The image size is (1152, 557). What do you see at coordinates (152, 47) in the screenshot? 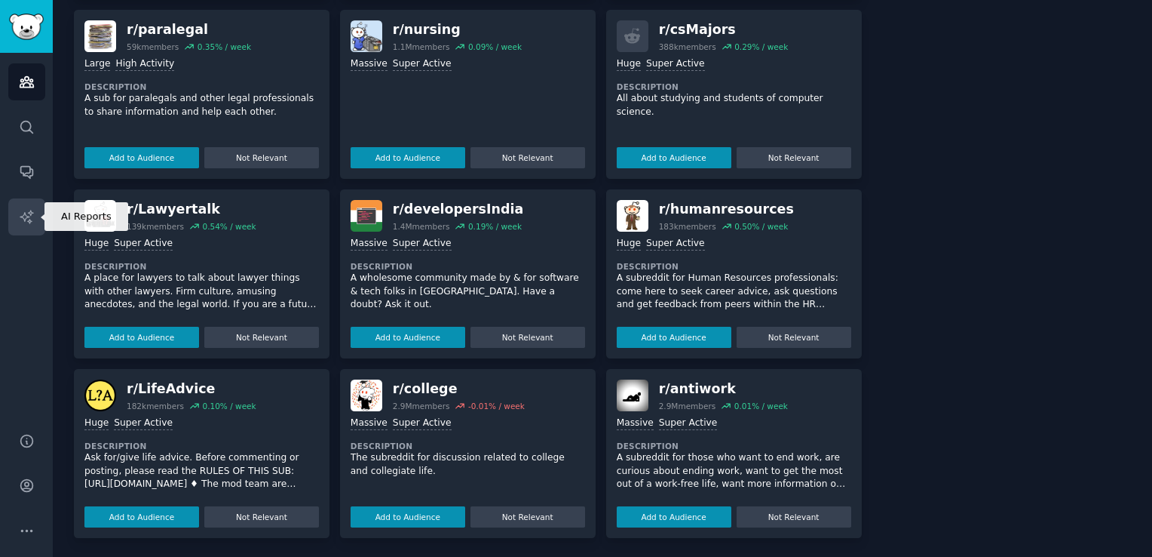
I see `div: 59k members` at bounding box center [152, 47].